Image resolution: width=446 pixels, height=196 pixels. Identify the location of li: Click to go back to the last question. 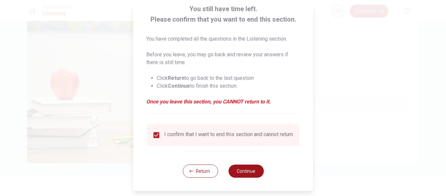
(228, 78).